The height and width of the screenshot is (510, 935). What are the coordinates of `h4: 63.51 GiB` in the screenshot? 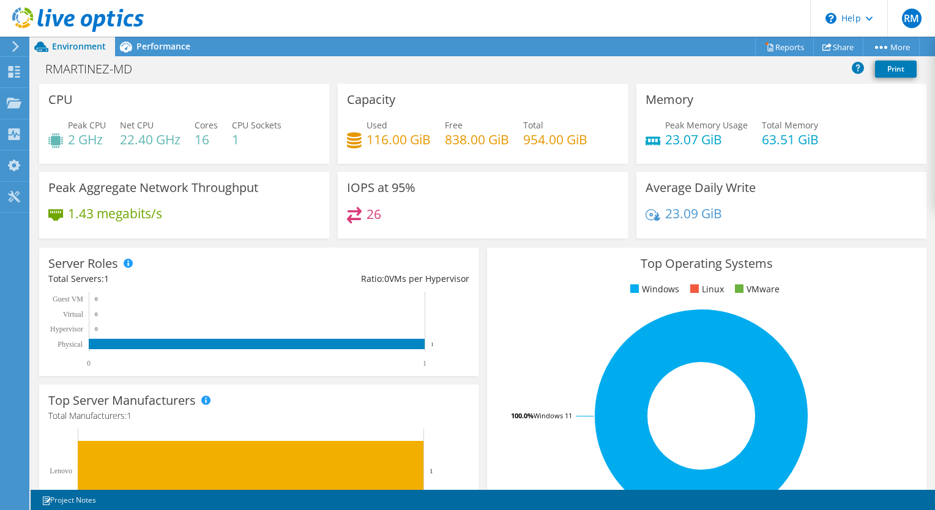 It's located at (790, 140).